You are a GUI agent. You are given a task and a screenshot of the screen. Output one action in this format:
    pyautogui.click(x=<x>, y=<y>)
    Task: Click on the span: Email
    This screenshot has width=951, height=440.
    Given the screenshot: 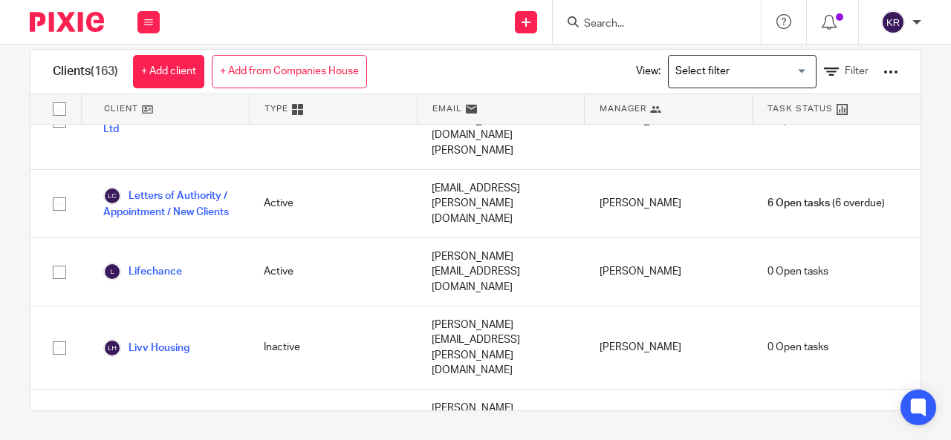 What is the action you would take?
    pyautogui.click(x=447, y=108)
    